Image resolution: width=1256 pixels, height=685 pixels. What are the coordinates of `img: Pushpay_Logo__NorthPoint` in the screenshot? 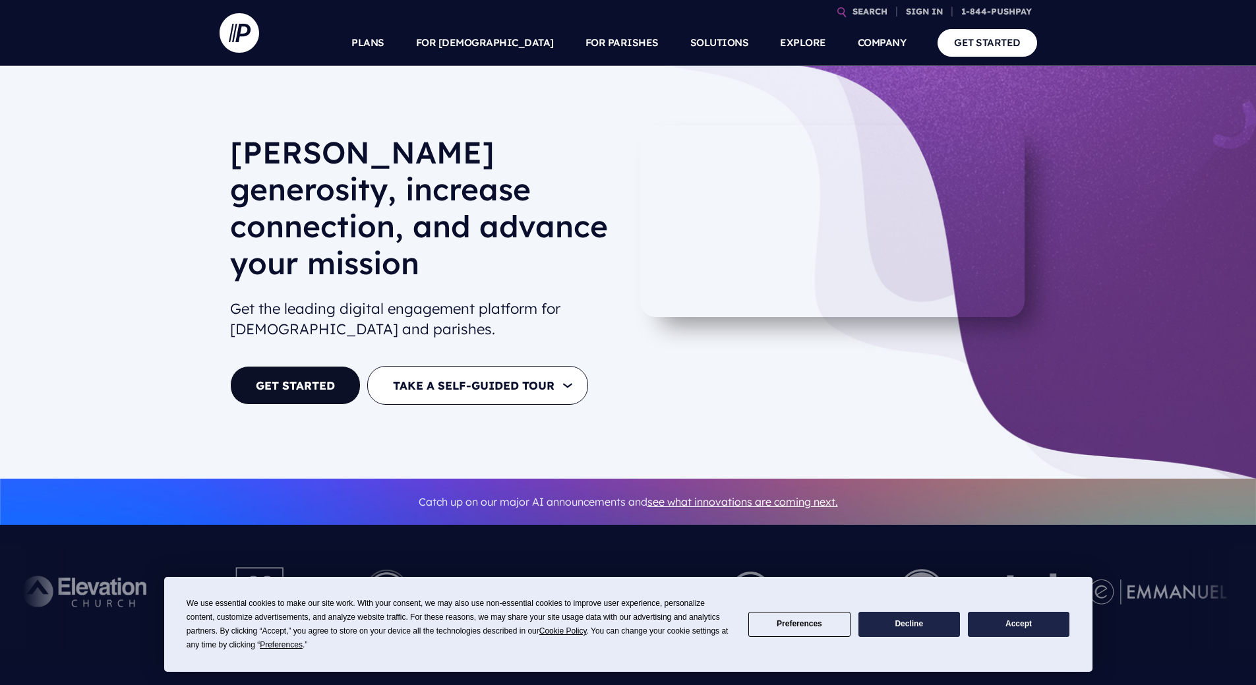 It's located at (435, 591).